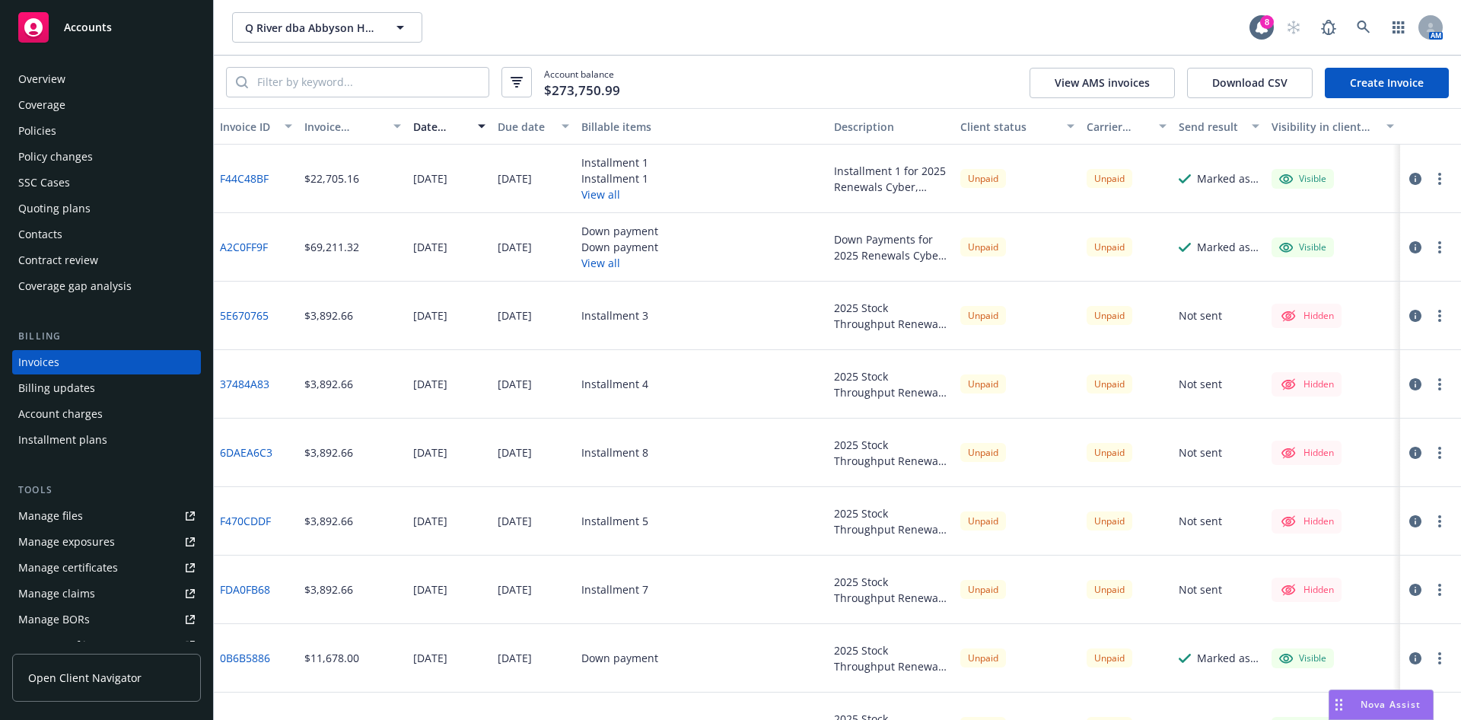  Describe the element at coordinates (75, 286) in the screenshot. I see `div: Coverage gap analysis` at that location.